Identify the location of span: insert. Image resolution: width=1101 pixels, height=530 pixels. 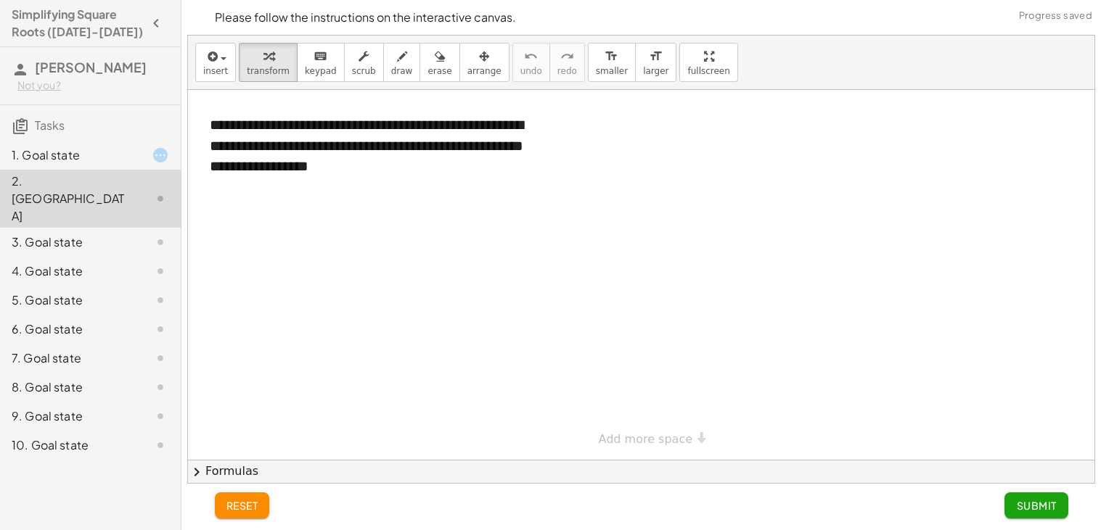
(216, 71).